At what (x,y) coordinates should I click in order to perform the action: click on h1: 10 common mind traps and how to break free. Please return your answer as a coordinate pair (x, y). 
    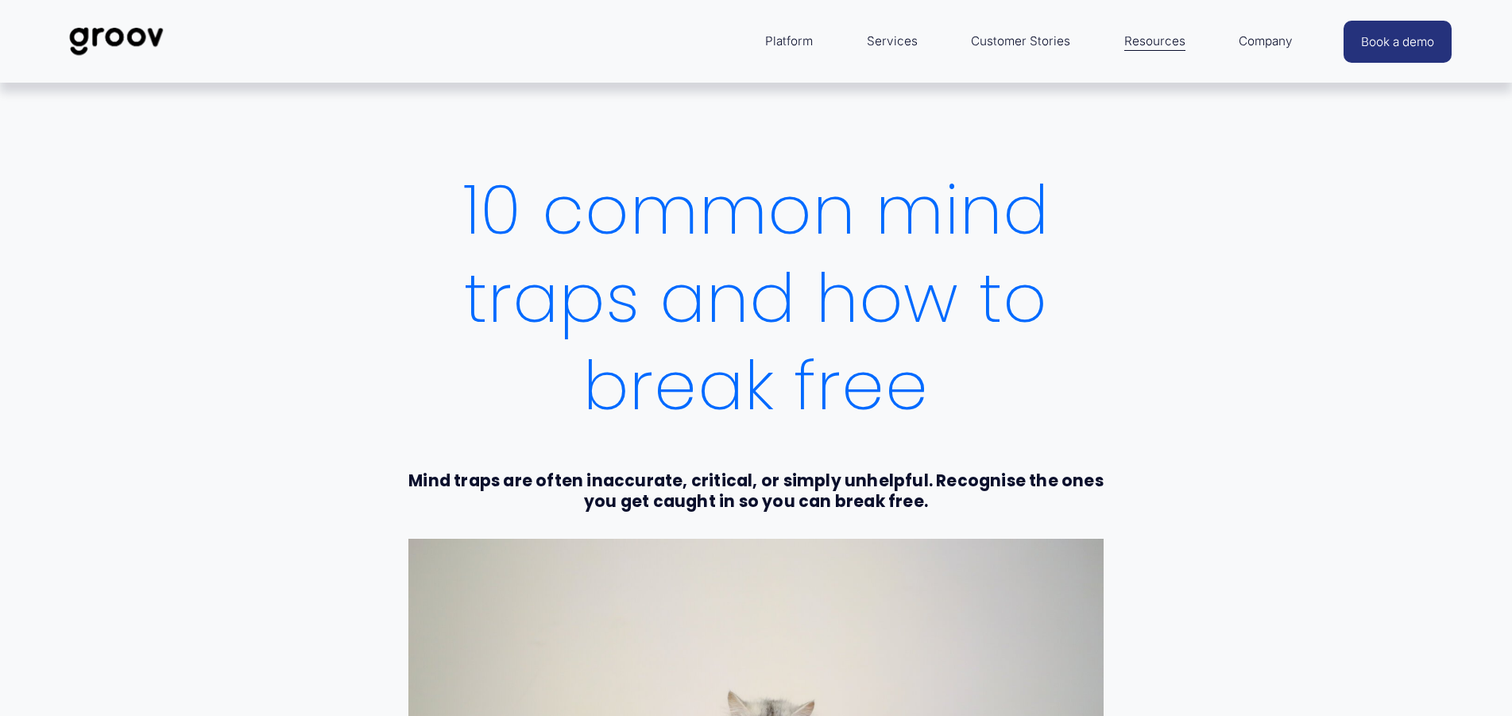
    Looking at the image, I should click on (755, 299).